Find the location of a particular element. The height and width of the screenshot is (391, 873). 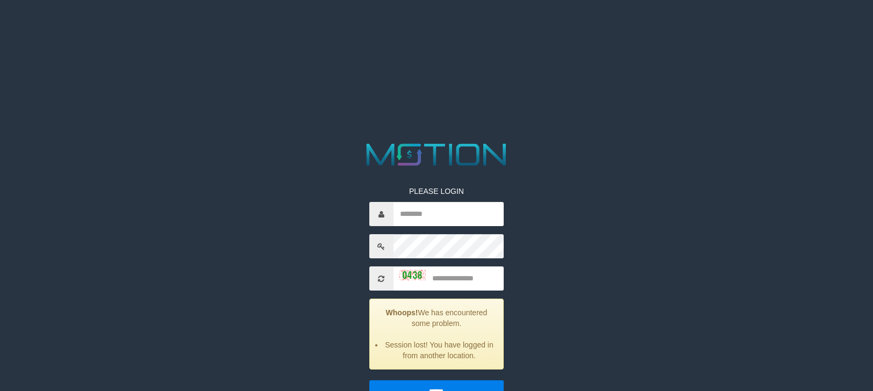

li: Session lost! You have logged in from another location. is located at coordinates (439, 351).